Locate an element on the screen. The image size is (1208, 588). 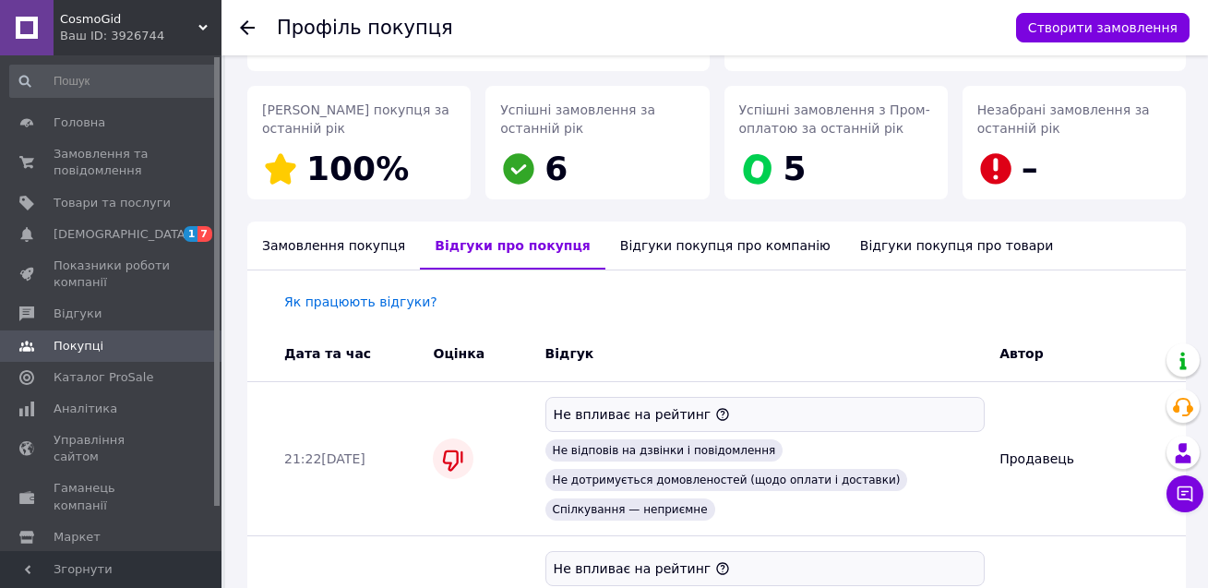
a: Як працюють відгуки? is located at coordinates (361, 302).